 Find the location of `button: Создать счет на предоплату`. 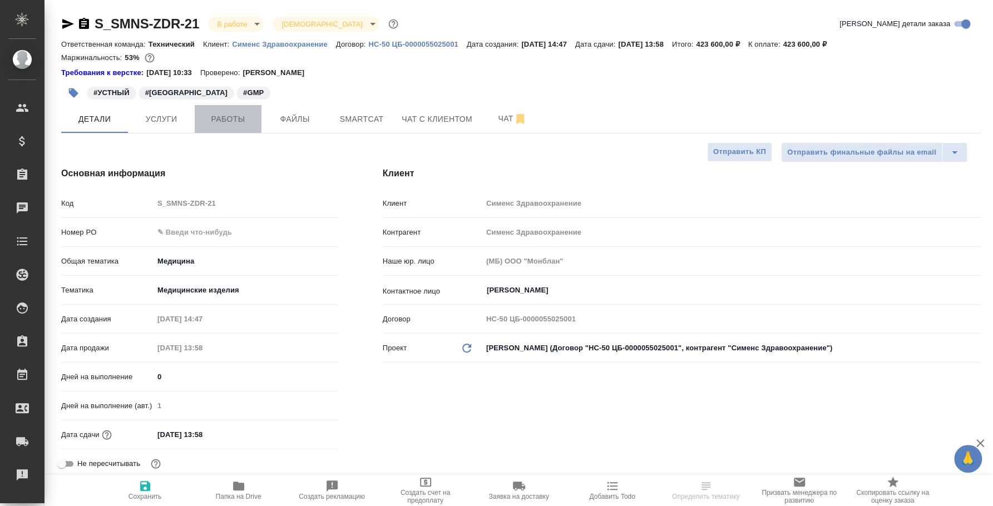

button: Создать счет на предоплату is located at coordinates (425, 491).